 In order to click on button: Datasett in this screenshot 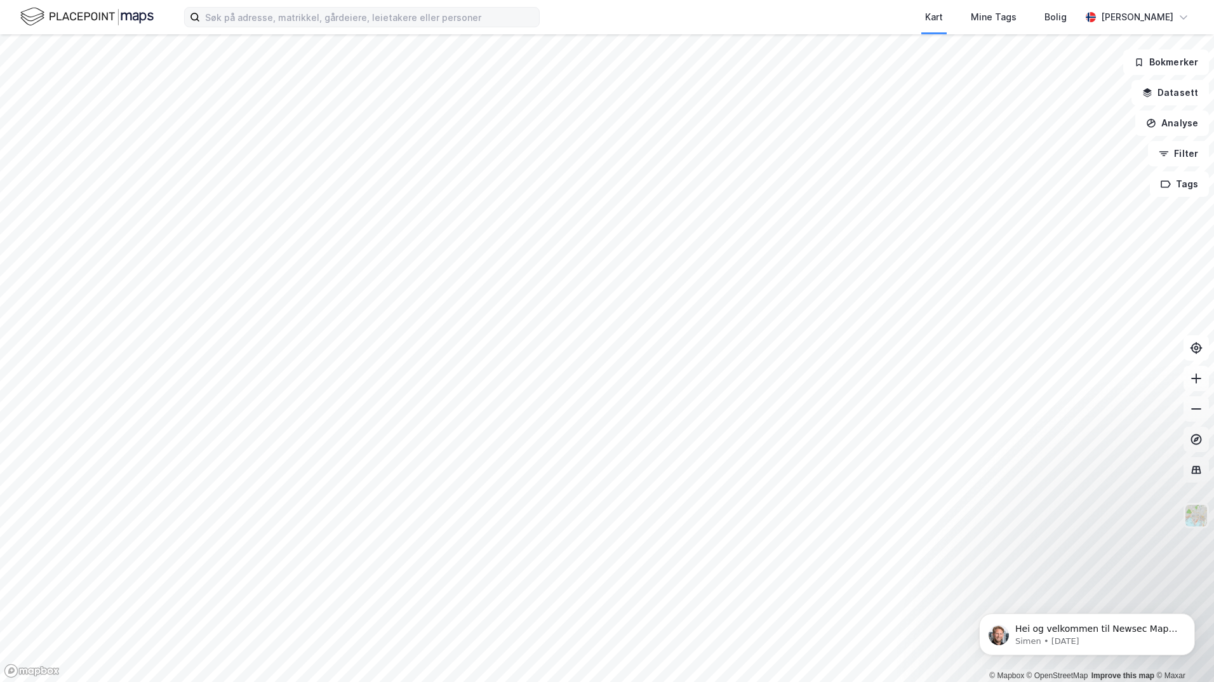, I will do `click(1170, 93)`.